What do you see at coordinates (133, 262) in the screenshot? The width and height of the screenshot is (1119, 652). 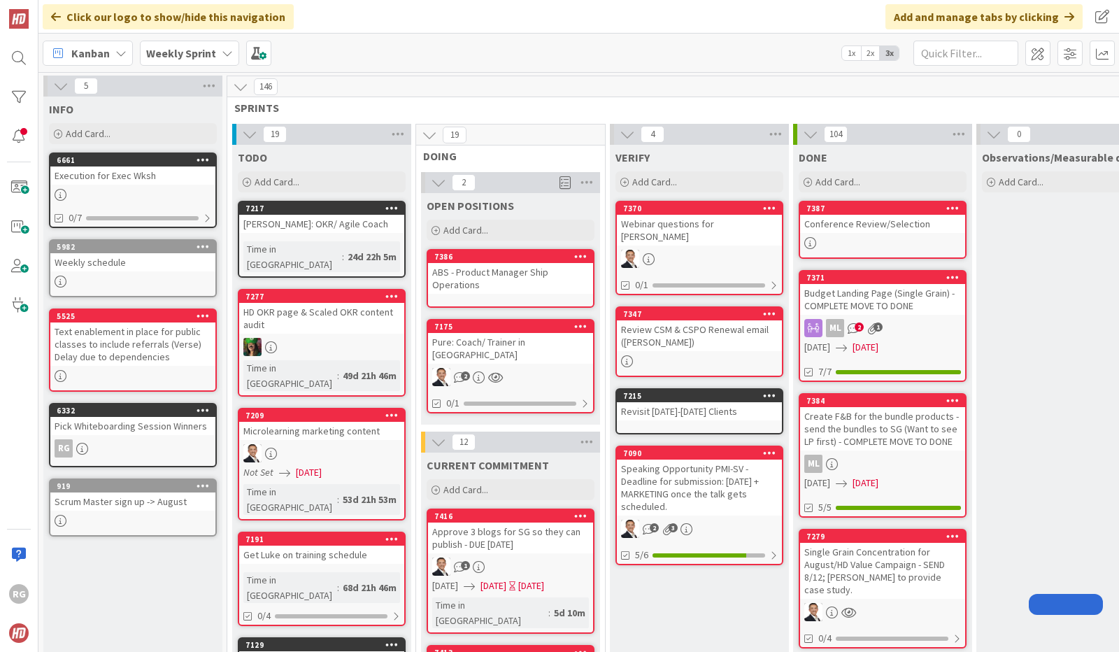 I see `div: Weekly schedule` at bounding box center [133, 262].